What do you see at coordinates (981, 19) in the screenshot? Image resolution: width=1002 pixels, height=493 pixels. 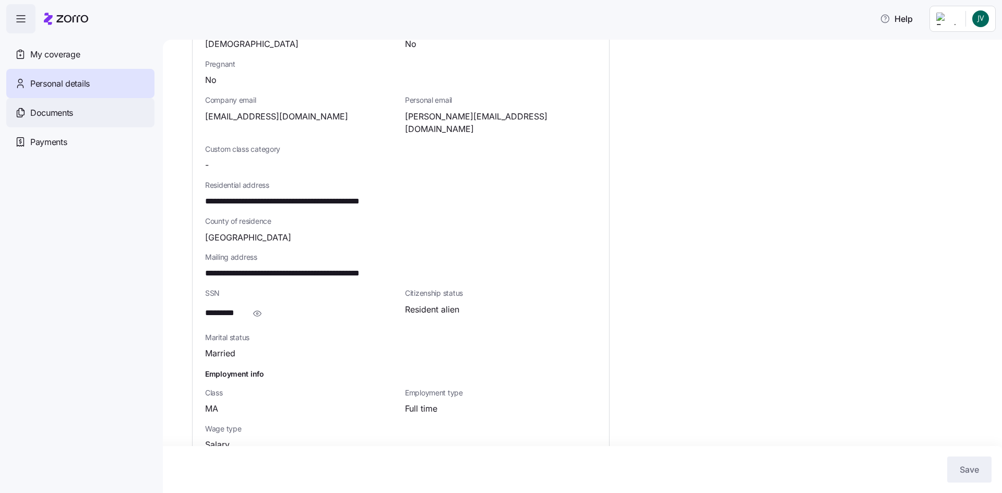 I see `img: ddcac9d0ff5608fd0eb10b2c44877fb7` at bounding box center [981, 19].